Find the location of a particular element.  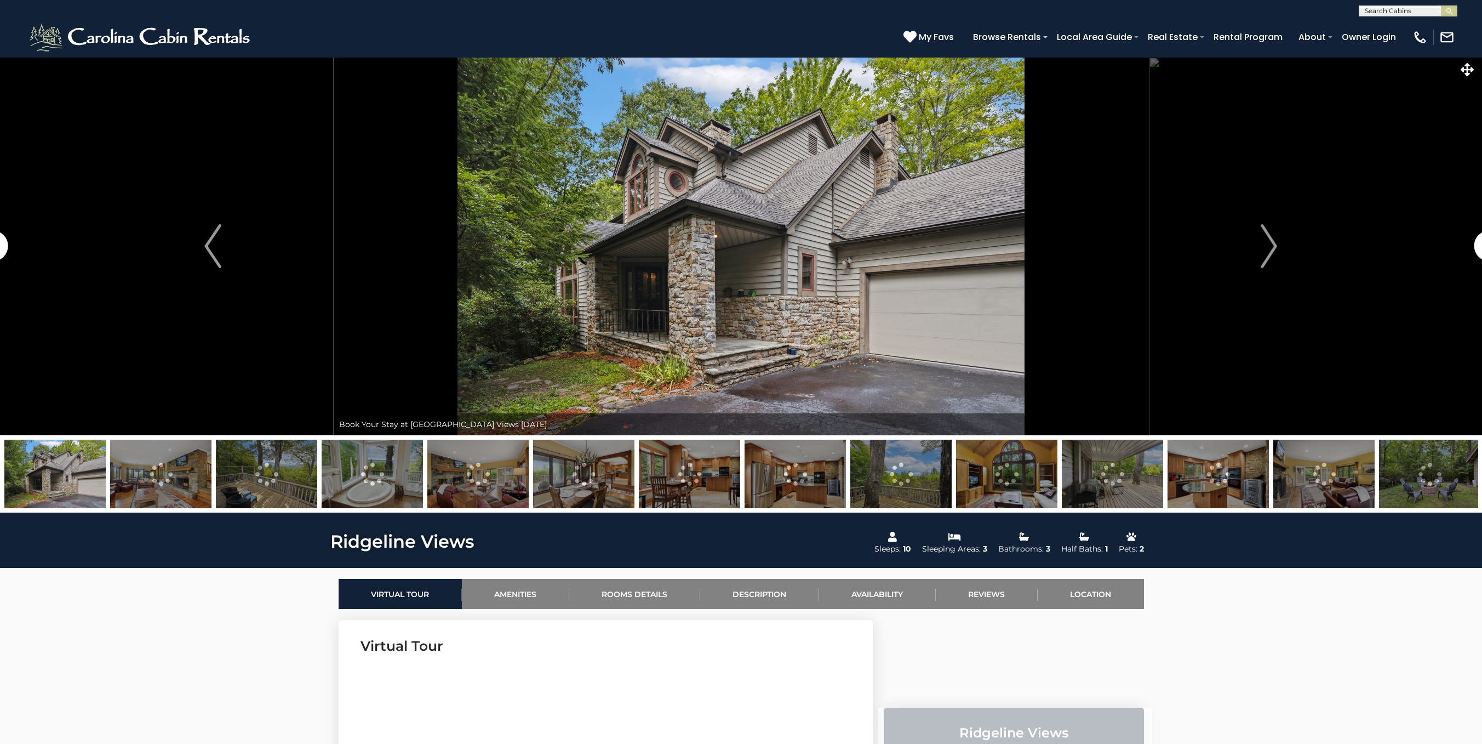

img: 167126578 is located at coordinates (161, 473).